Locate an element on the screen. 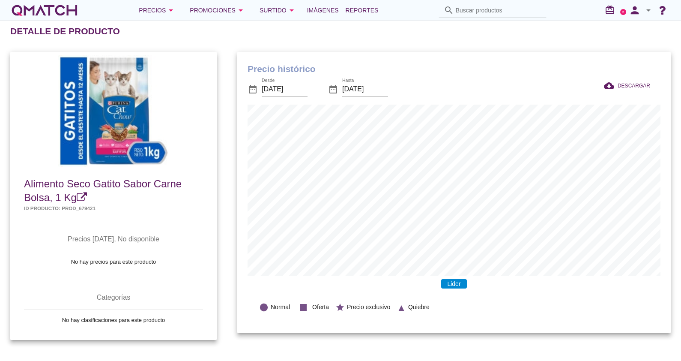 This screenshot has width=681, height=361. i: lens is located at coordinates (264, 307).